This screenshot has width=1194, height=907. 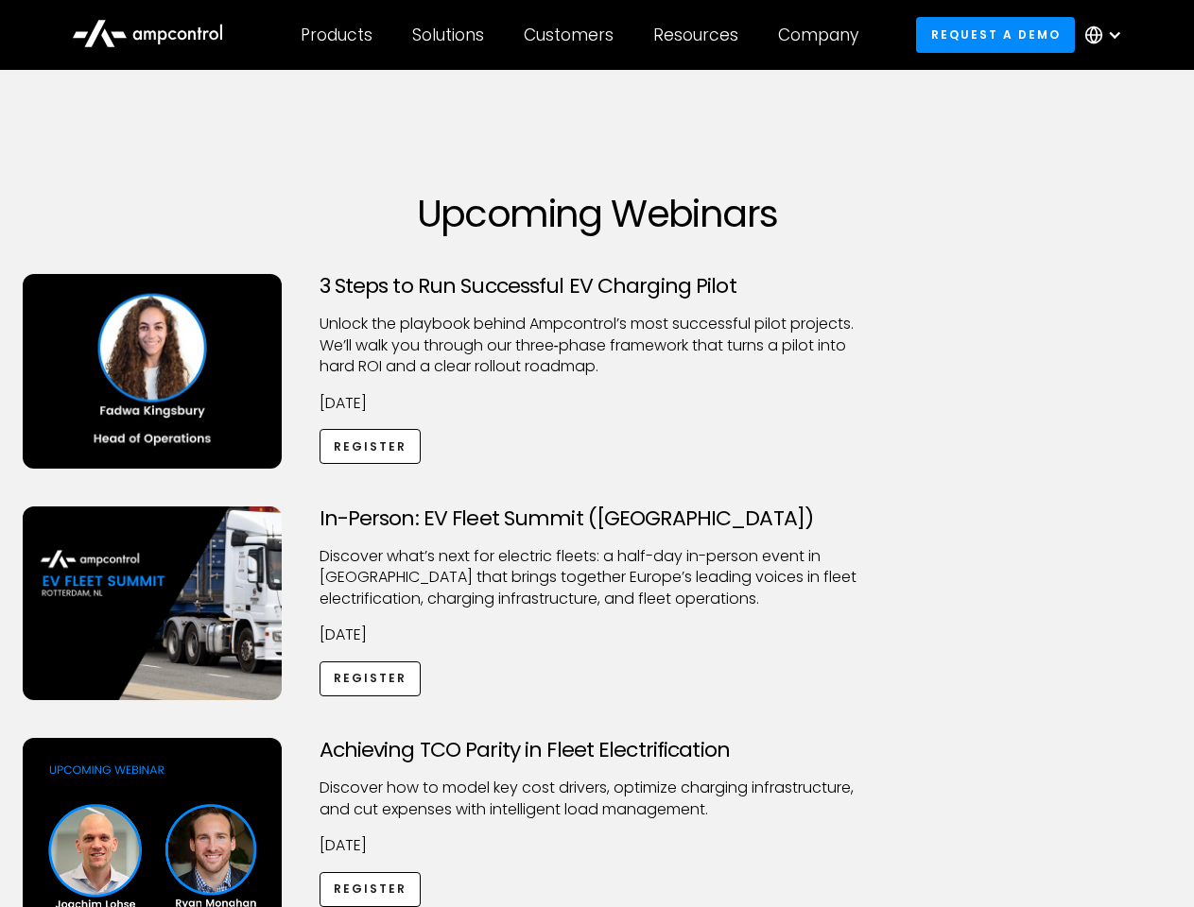 What do you see at coordinates (597, 214) in the screenshot?
I see `h1: Upcoming Webinars` at bounding box center [597, 214].